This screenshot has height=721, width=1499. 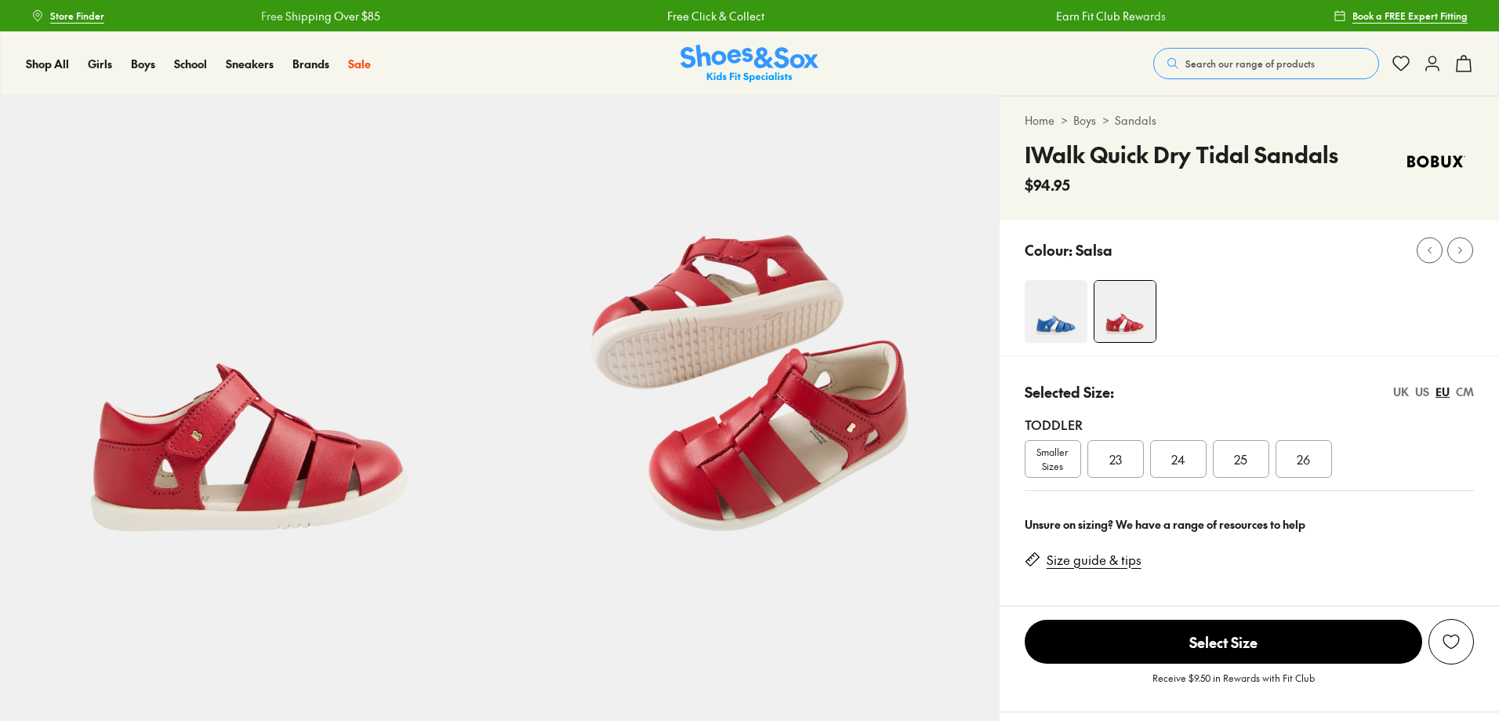 What do you see at coordinates (1053, 459) in the screenshot?
I see `span: Smaller Sizes` at bounding box center [1053, 459].